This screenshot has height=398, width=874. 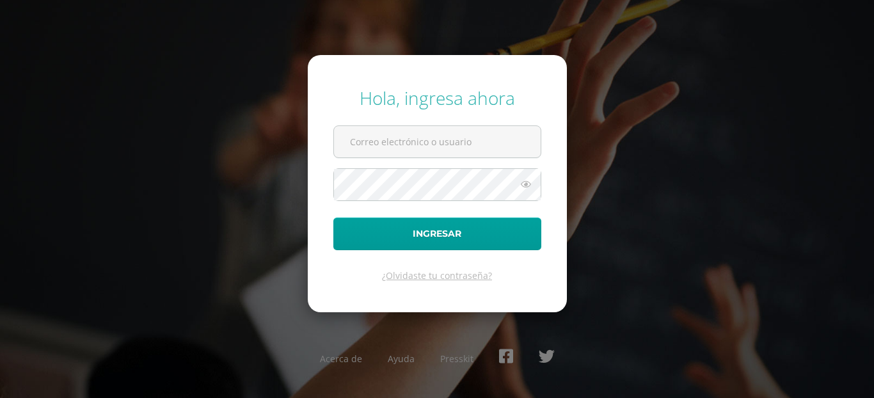 I want to click on div: Hola, ingresa ahora, so click(x=437, y=98).